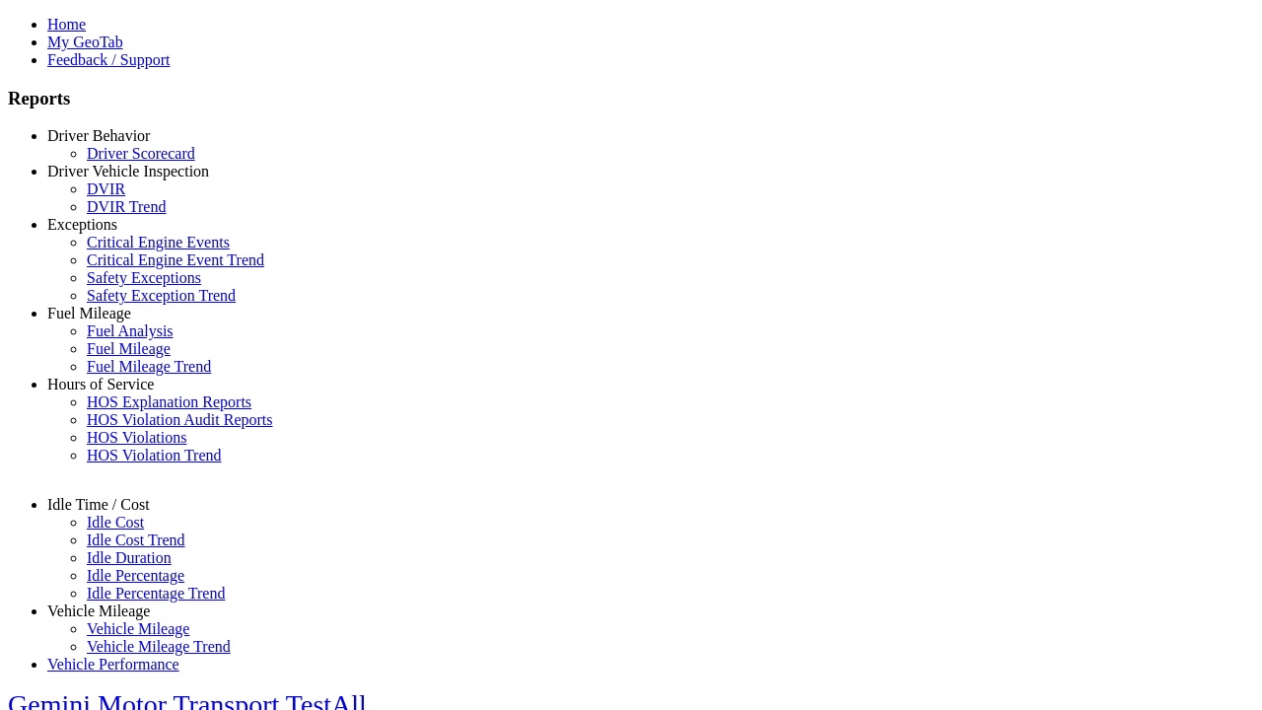 The image size is (1262, 710). What do you see at coordinates (82, 224) in the screenshot?
I see `a: Exceptions` at bounding box center [82, 224].